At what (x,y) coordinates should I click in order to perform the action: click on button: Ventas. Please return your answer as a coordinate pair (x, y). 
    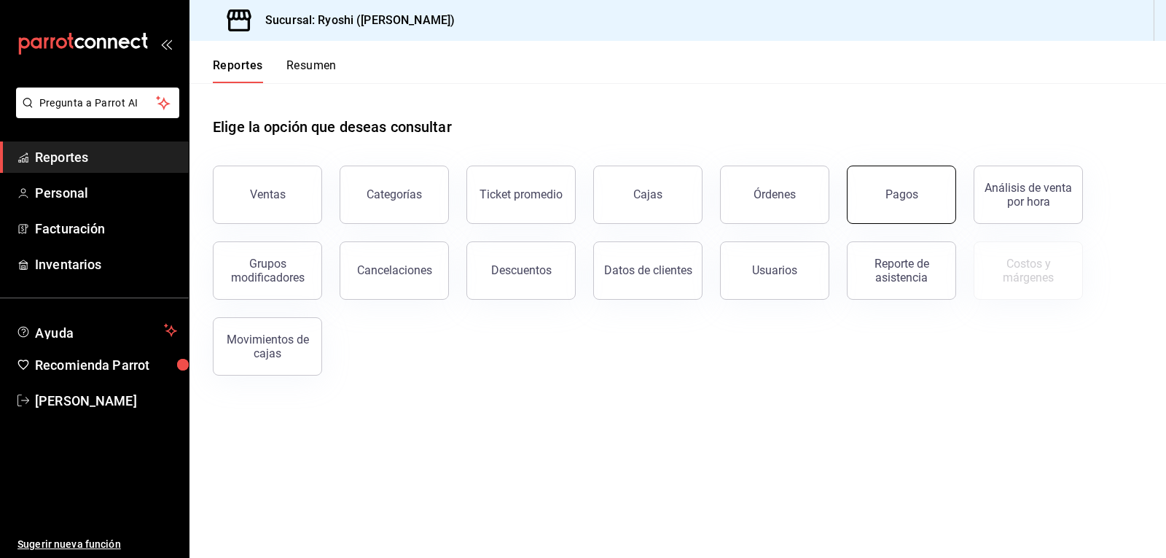
    Looking at the image, I should click on (267, 195).